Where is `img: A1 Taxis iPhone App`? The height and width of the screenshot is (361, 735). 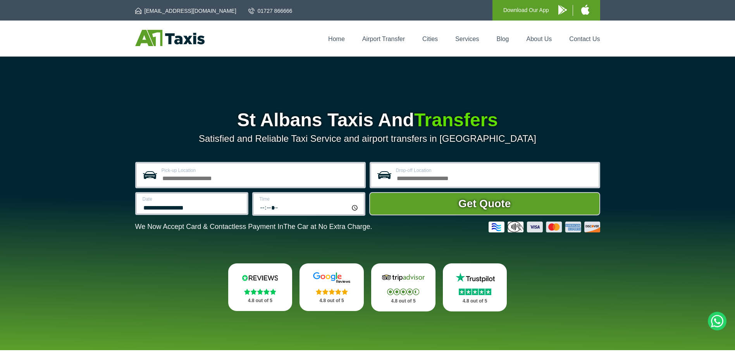 img: A1 Taxis iPhone App is located at coordinates (585, 10).